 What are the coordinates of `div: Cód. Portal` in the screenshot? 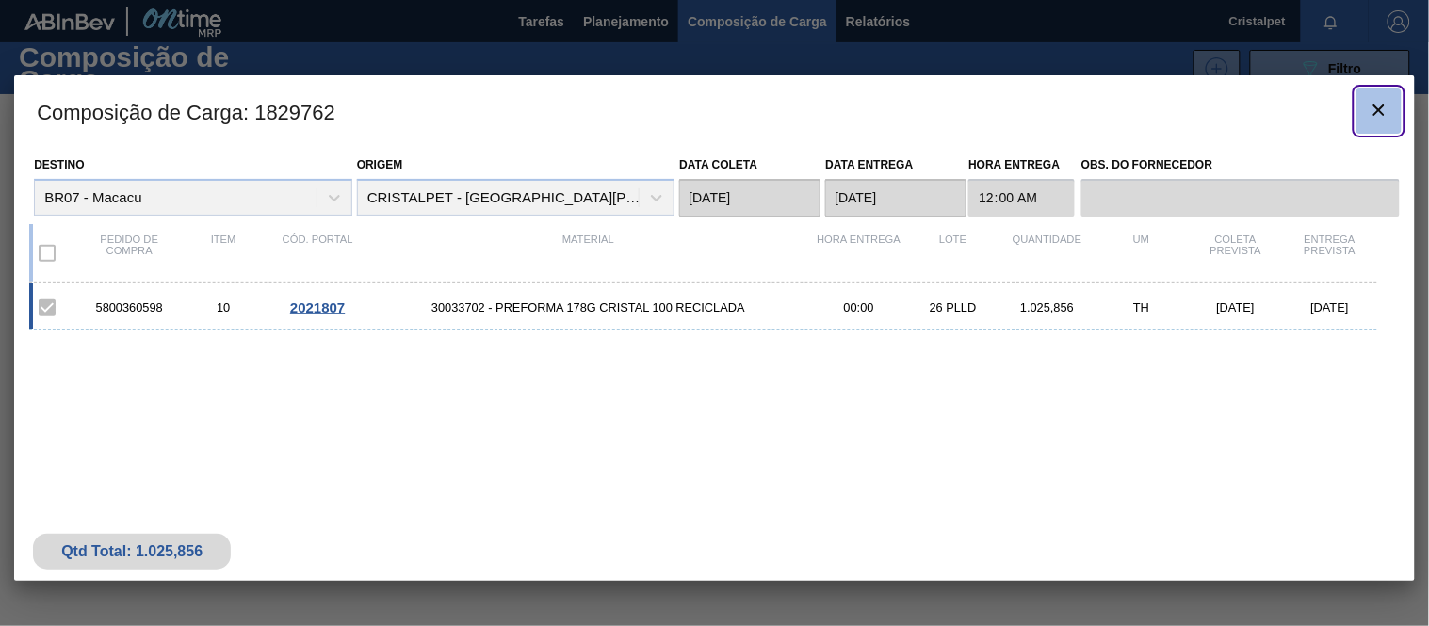 It's located at (317, 253).